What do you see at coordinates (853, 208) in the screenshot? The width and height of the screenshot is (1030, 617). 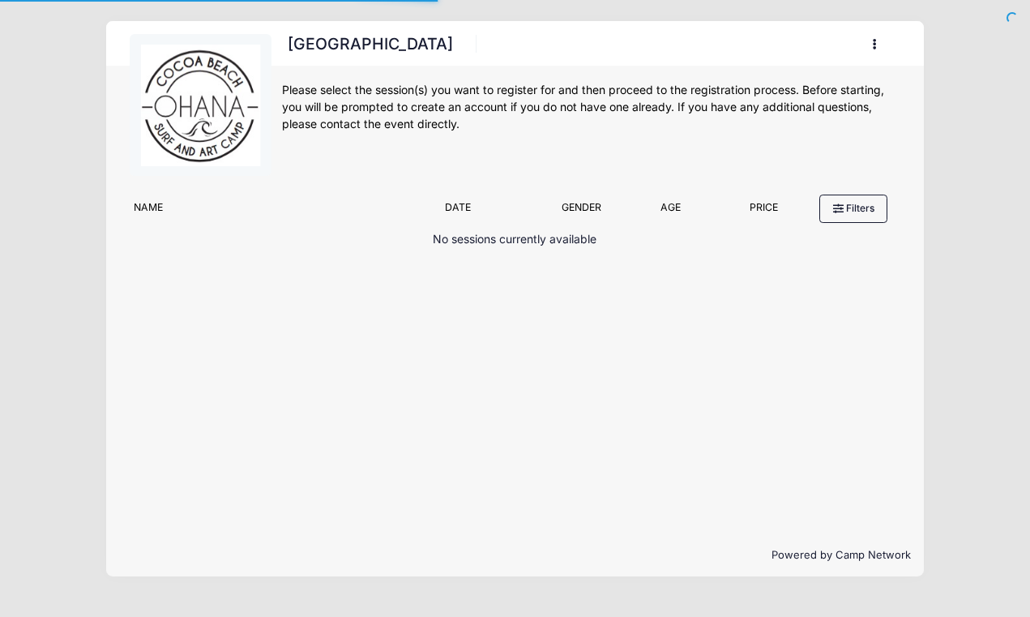 I see `button: Filters` at bounding box center [853, 208].